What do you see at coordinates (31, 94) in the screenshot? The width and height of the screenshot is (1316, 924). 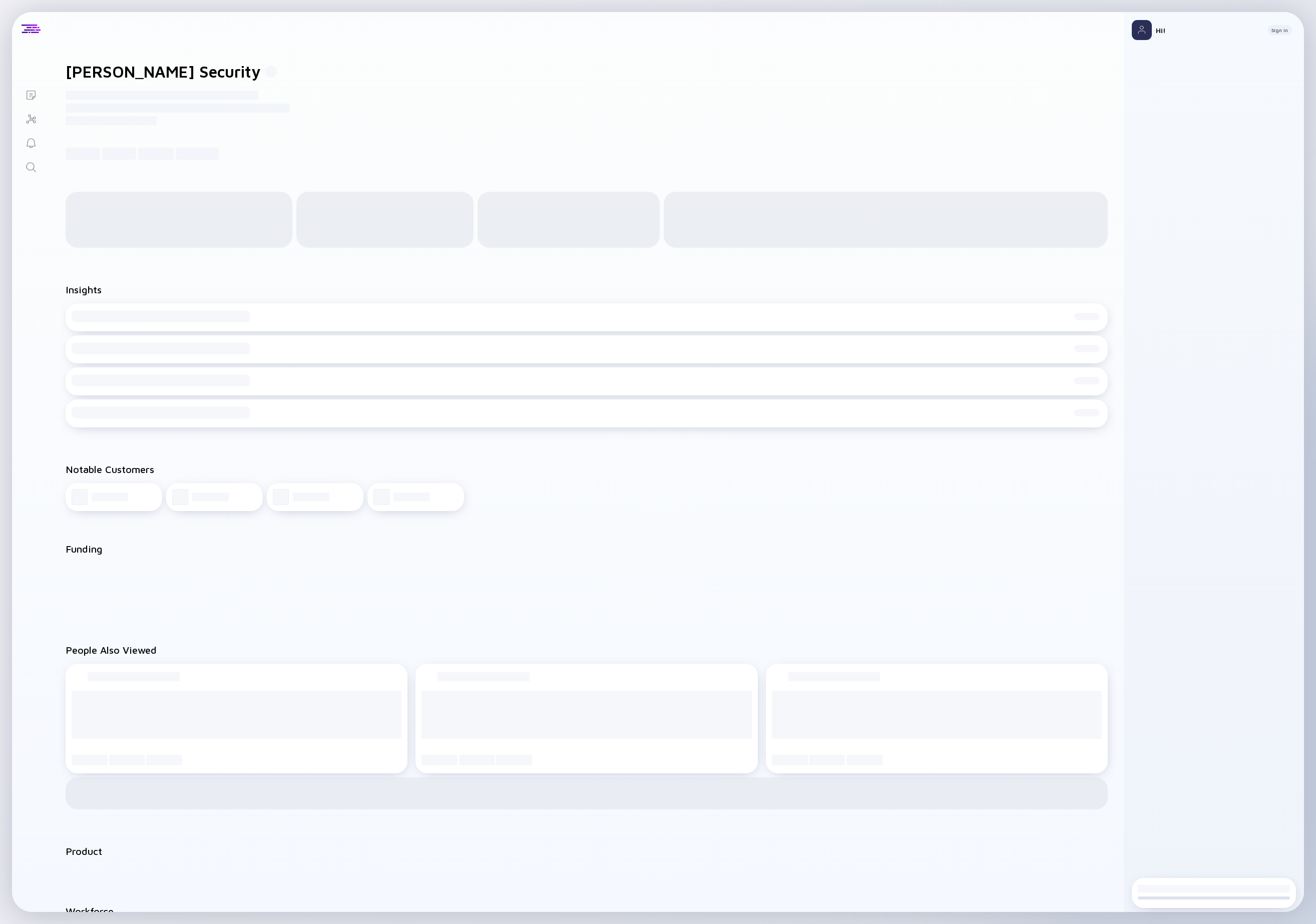 I see `a: Lists` at bounding box center [31, 94].